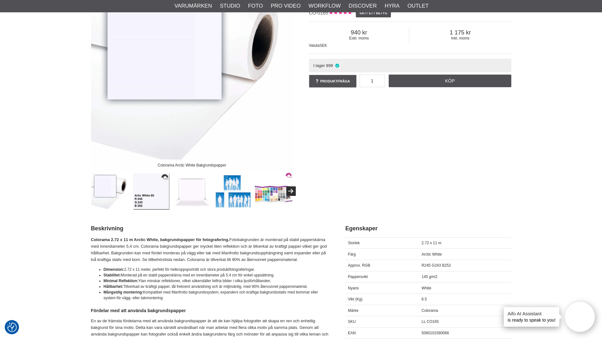  What do you see at coordinates (432, 255) in the screenshot?
I see `span: Arctic White` at bounding box center [432, 255].